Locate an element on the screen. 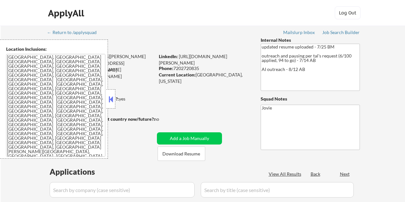 The image size is (405, 202). strong: Phone: is located at coordinates (166, 68).